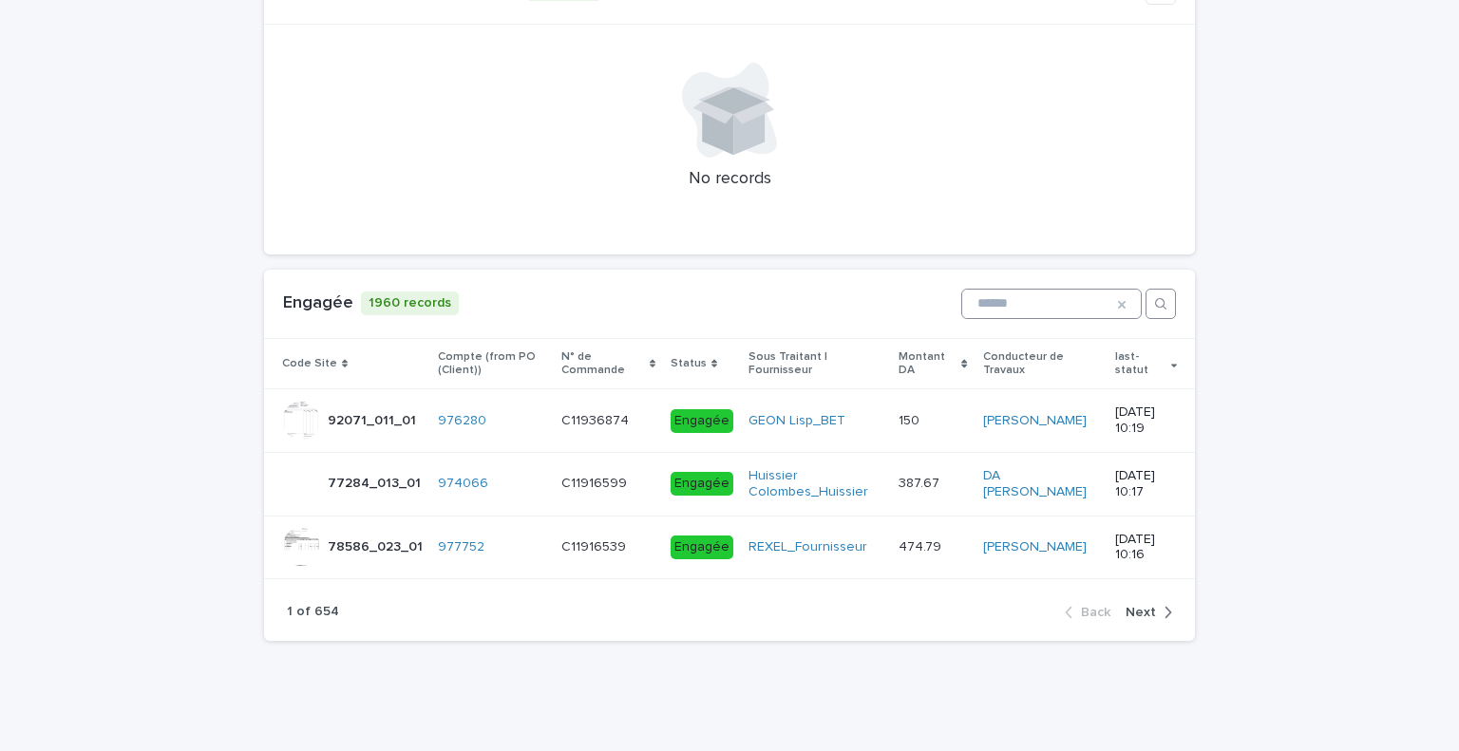 This screenshot has height=751, width=1459. I want to click on a: Huissier Colombes_Huissier, so click(808, 484).